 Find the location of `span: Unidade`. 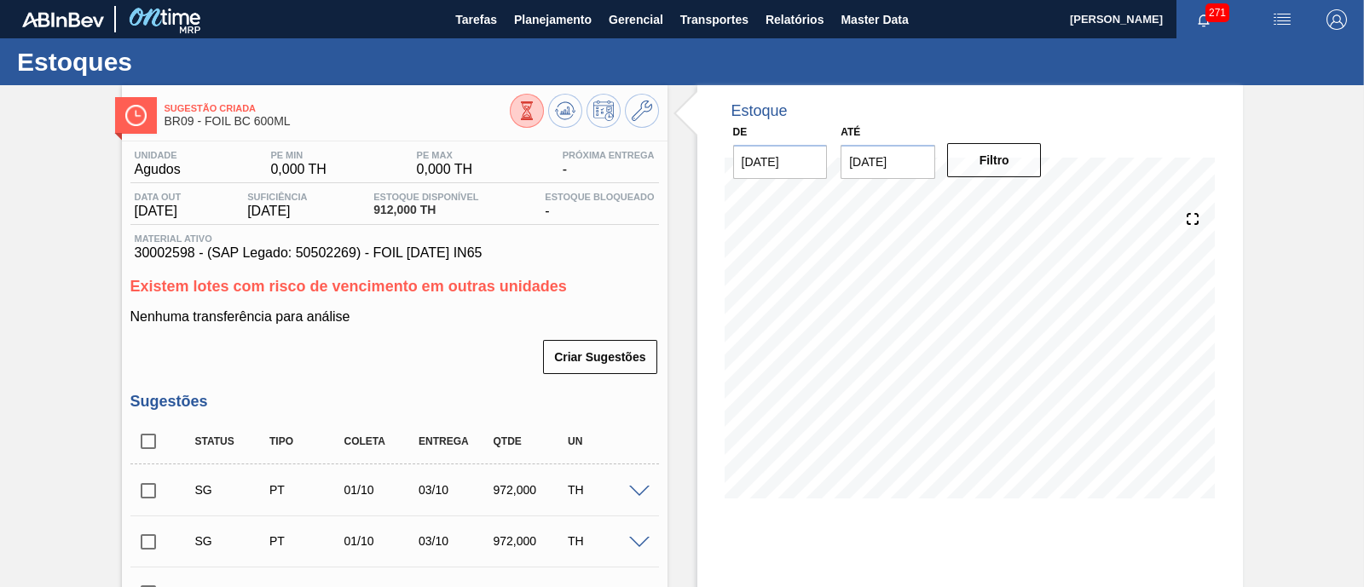

span: Unidade is located at coordinates (158, 155).